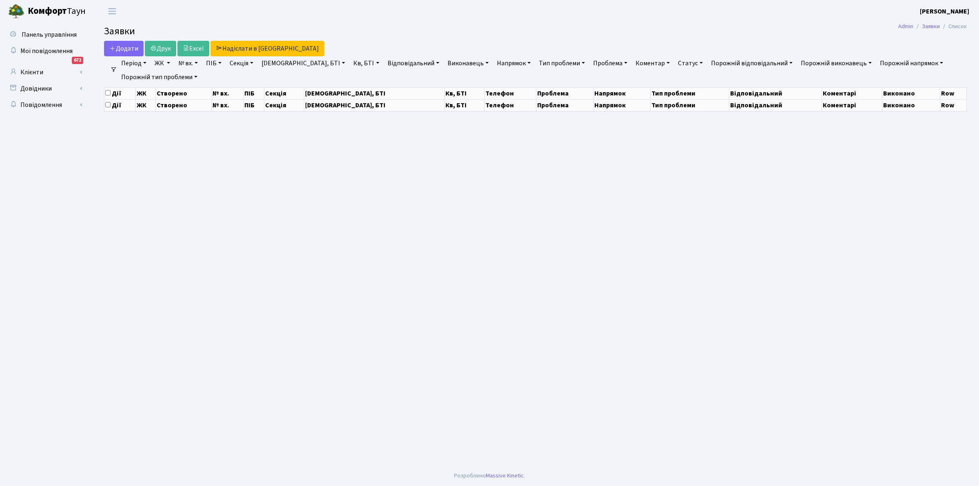 Image resolution: width=979 pixels, height=486 pixels. Describe the element at coordinates (912, 63) in the screenshot. I see `a: Порожній напрямок` at that location.